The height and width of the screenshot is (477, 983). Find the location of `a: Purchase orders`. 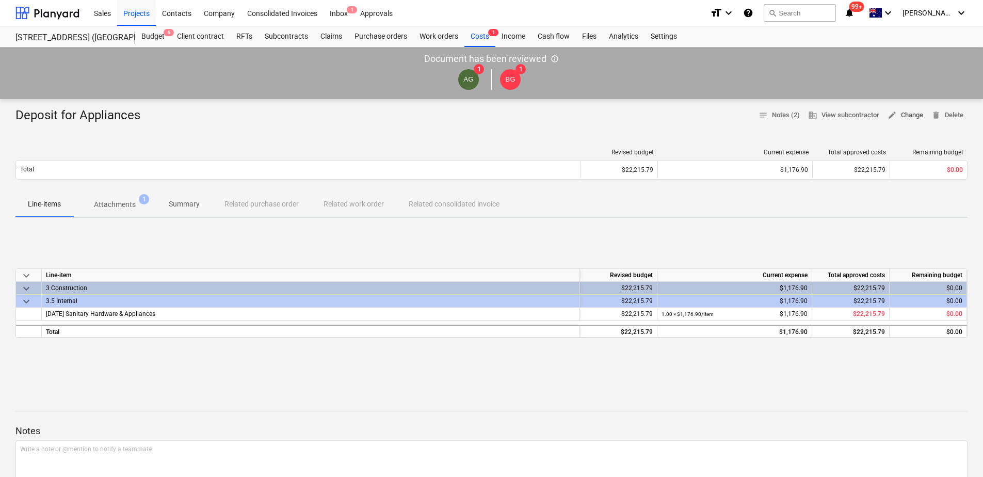

a: Purchase orders is located at coordinates (381, 37).